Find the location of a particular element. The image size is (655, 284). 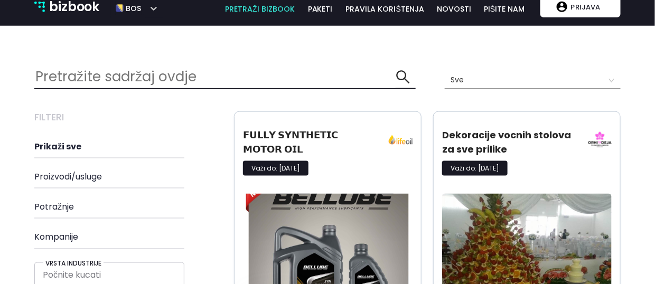

h4: Kompanije is located at coordinates (128, 237).